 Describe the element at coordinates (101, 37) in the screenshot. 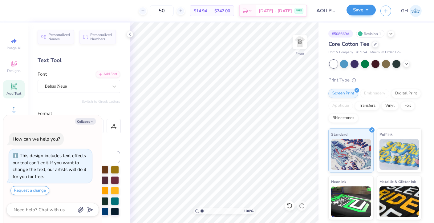

I see `span: Personalized Numbers` at that location.